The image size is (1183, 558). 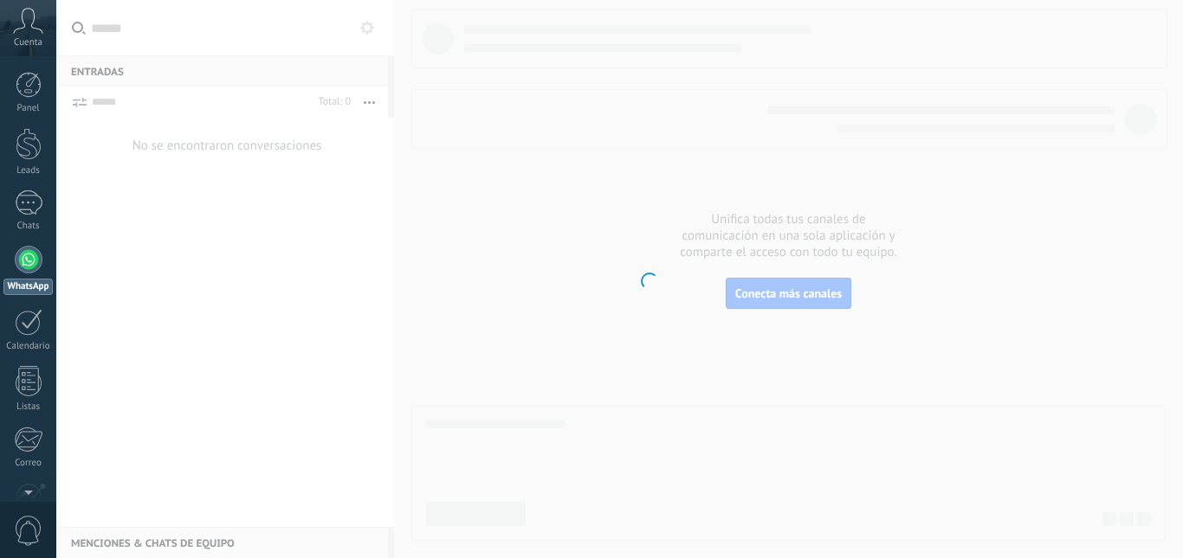 What do you see at coordinates (29, 346) in the screenshot?
I see `div: Calendario` at bounding box center [29, 346].